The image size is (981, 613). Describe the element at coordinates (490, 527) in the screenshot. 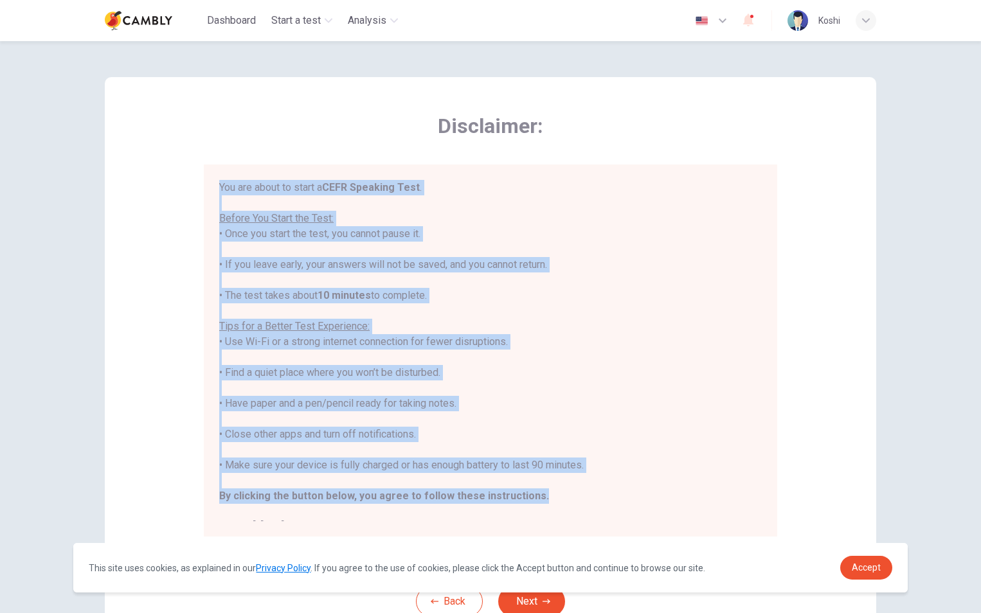

I see `h2: Good luck!` at that location.